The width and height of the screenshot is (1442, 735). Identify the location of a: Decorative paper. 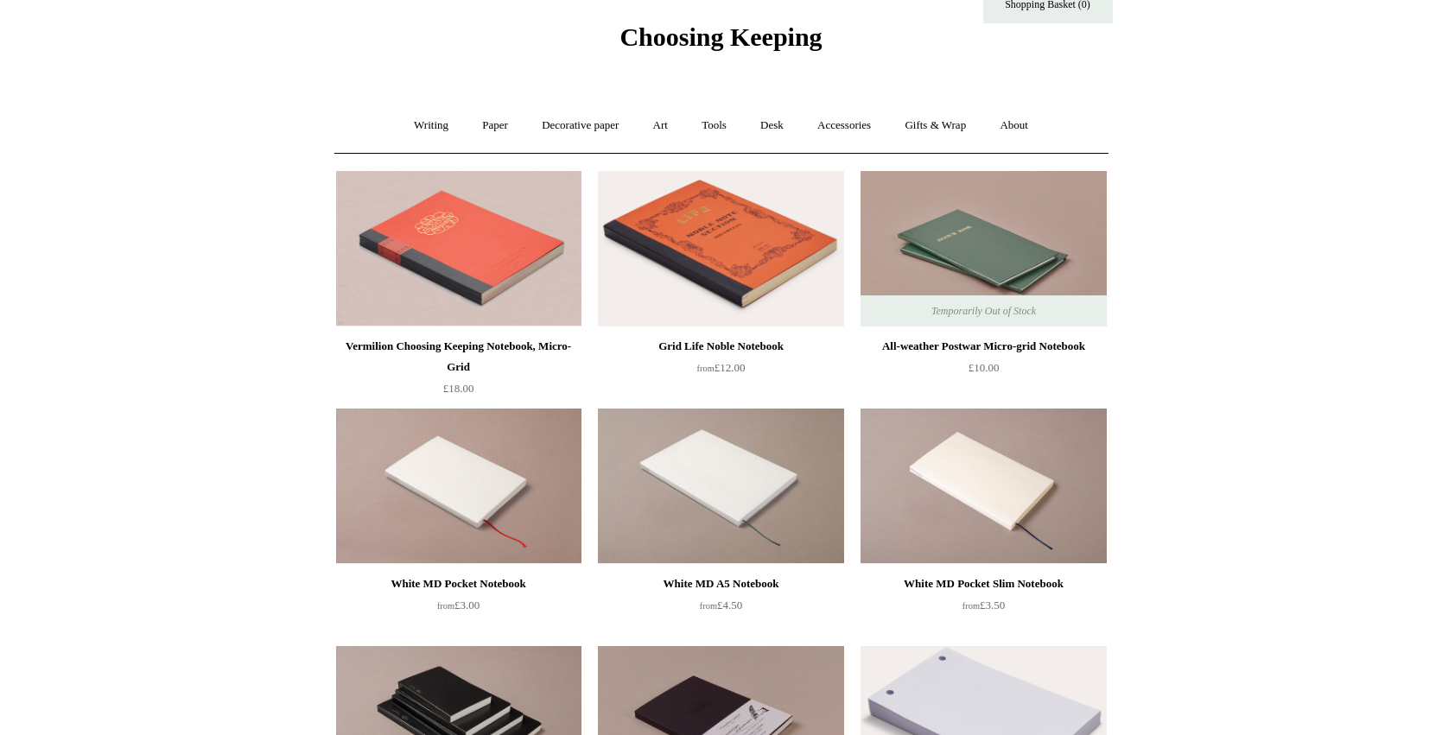
(580, 125).